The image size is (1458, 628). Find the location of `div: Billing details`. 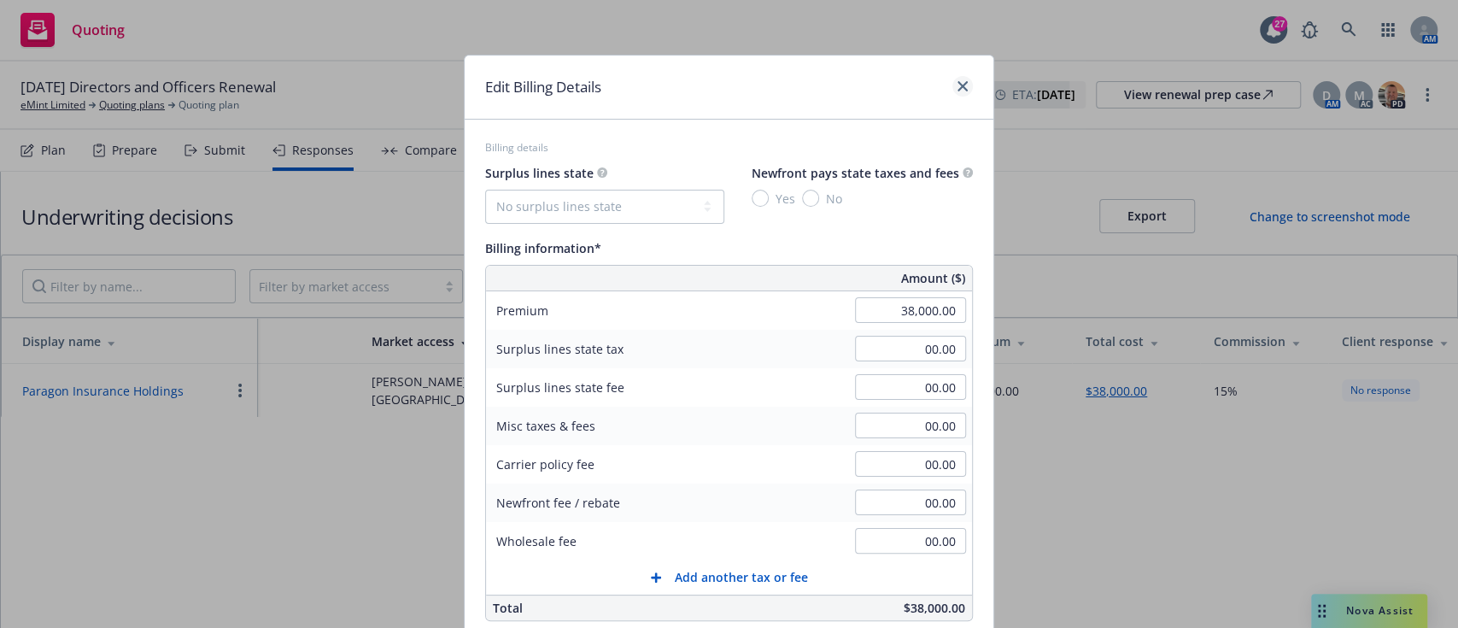

div: Billing details is located at coordinates (729, 147).